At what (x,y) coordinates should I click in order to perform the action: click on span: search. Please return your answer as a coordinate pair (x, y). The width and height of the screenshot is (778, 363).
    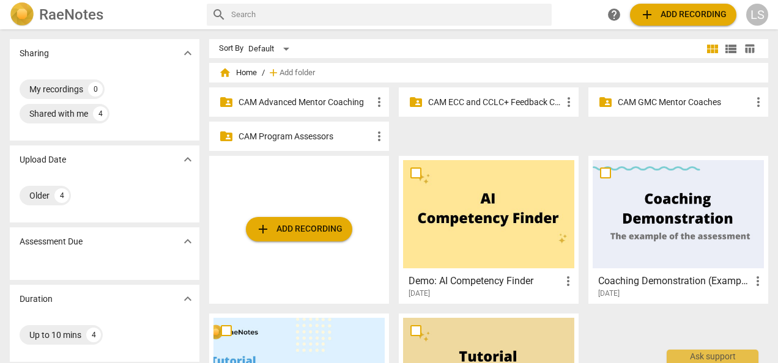
    Looking at the image, I should click on (219, 15).